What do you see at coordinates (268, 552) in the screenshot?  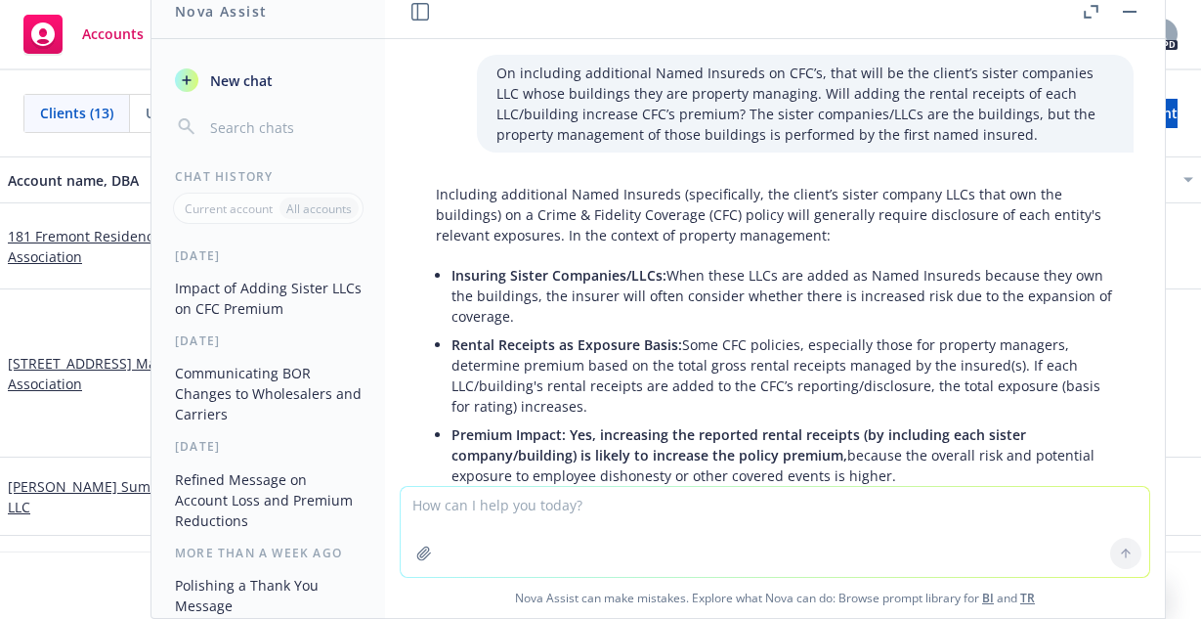 I see `div: More than a week ago` at bounding box center [268, 552].